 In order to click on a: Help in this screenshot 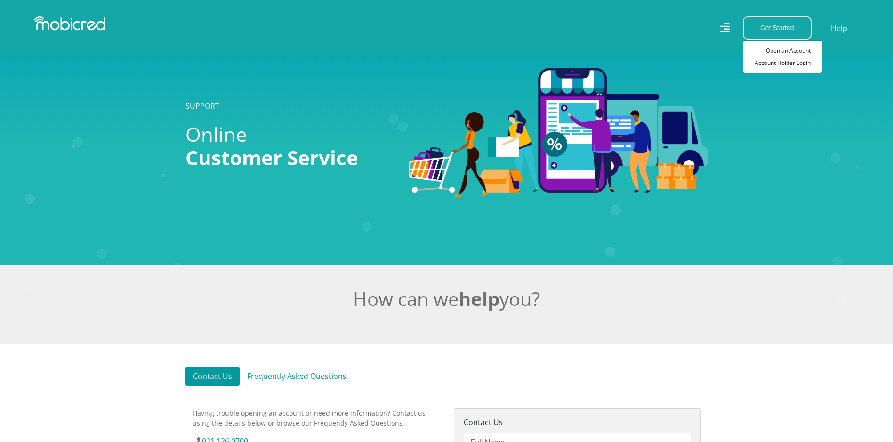, I will do `click(839, 28)`.